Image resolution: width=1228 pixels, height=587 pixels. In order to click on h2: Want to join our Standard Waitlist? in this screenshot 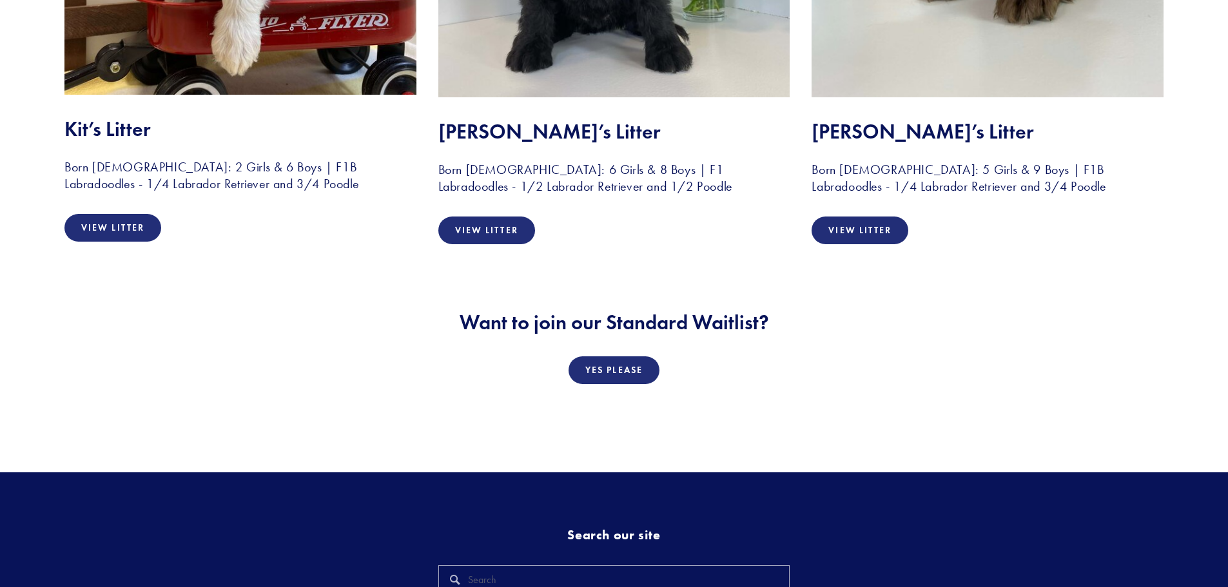, I will do `click(614, 322)`.